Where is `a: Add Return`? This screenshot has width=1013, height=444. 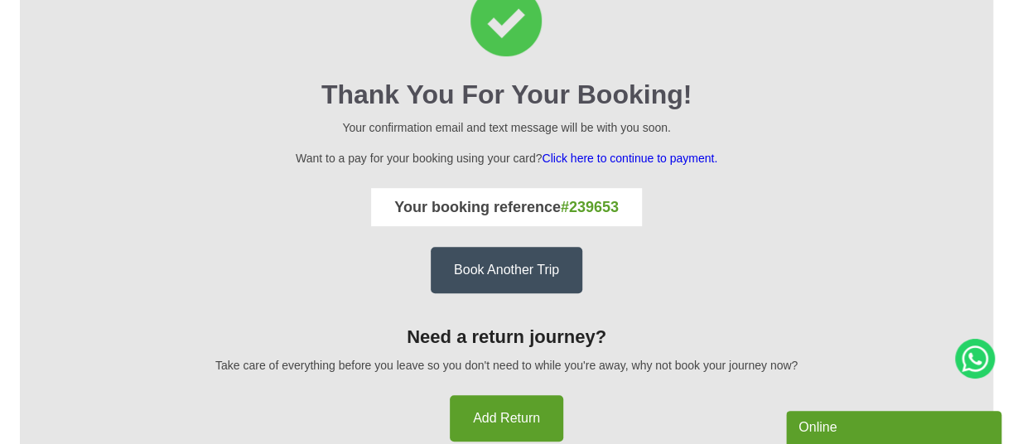
a: Add Return is located at coordinates (506, 418).